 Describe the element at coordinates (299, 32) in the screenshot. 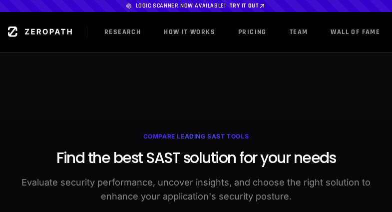

I see `a: Team` at that location.